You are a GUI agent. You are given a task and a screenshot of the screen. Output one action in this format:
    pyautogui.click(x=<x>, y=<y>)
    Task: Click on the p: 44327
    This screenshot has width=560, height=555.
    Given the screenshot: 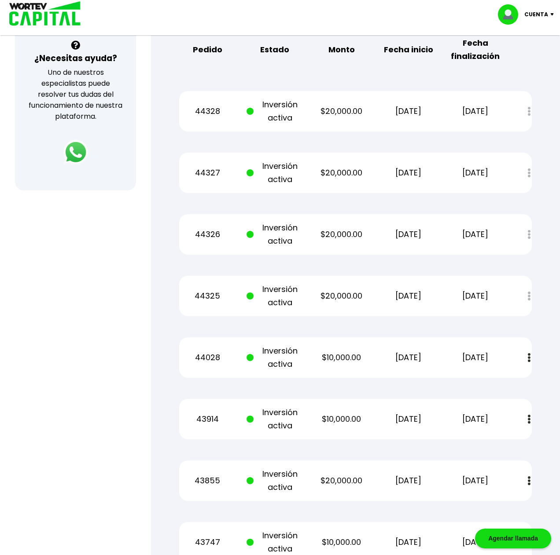 What is the action you would take?
    pyautogui.click(x=207, y=173)
    